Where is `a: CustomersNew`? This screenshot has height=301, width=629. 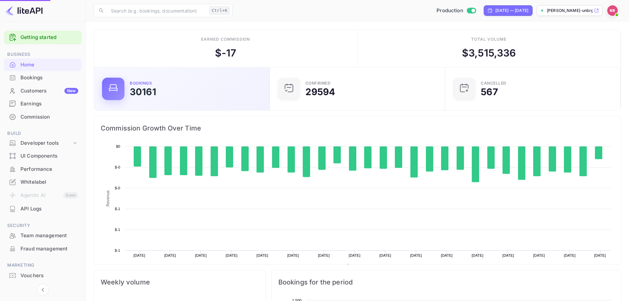 a: CustomersNew is located at coordinates (43, 90).